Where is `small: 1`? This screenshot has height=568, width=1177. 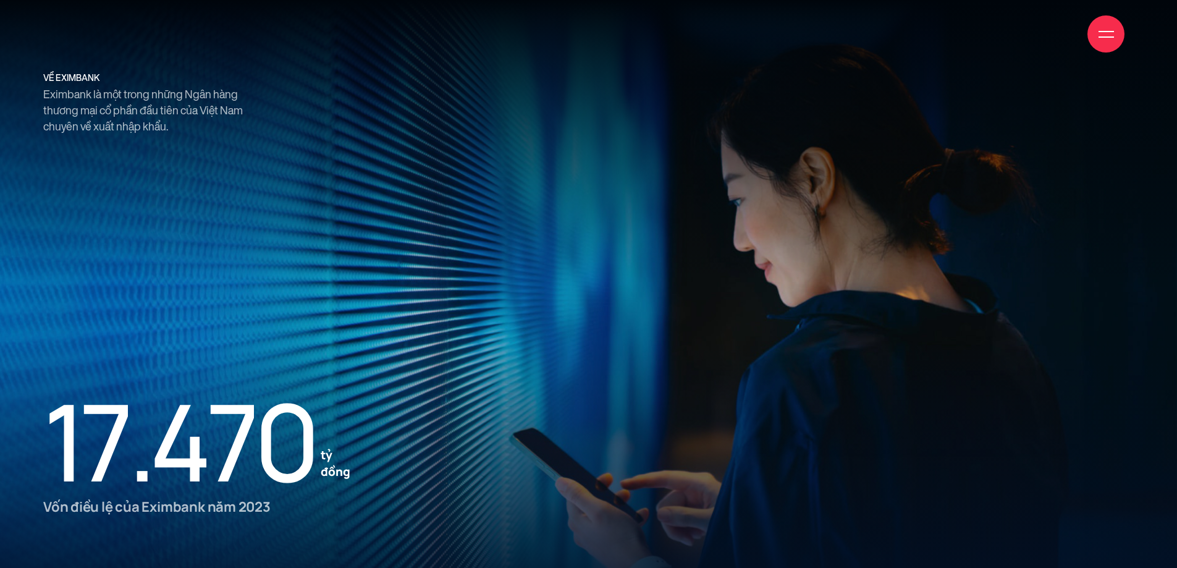 small: 1 is located at coordinates (61, 441).